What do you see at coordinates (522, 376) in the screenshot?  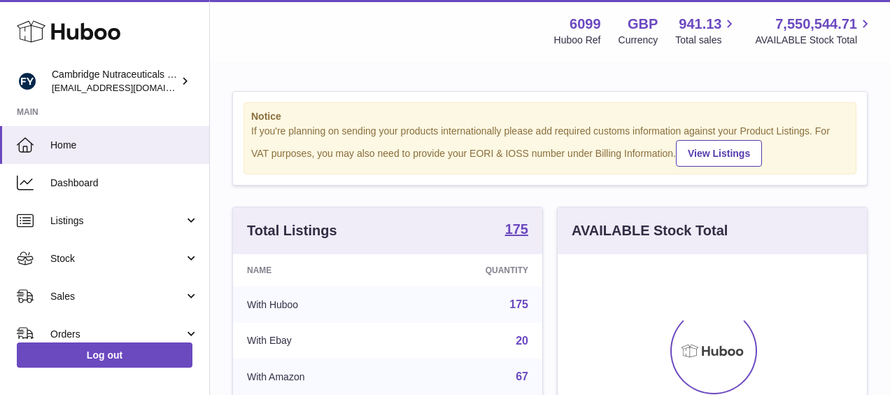 I see `a: 67` at bounding box center [522, 376].